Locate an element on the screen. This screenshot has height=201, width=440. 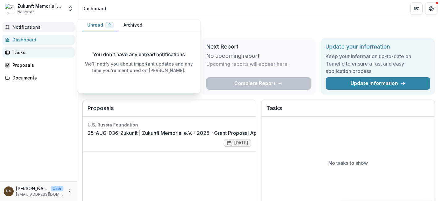
h2: Tasks is located at coordinates (348, 111).